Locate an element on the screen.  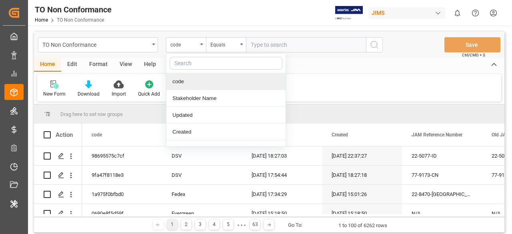
div: Home is located at coordinates (48, 65).